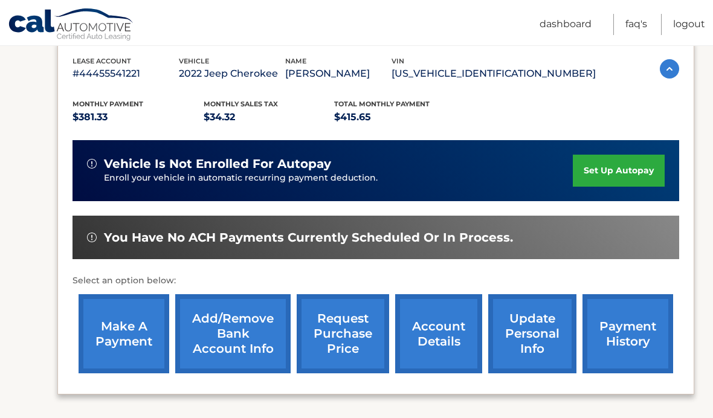 Image resolution: width=713 pixels, height=418 pixels. What do you see at coordinates (338, 178) in the screenshot?
I see `p: Enroll your vehicle in automatic recurring payment deduction.` at bounding box center [338, 178].